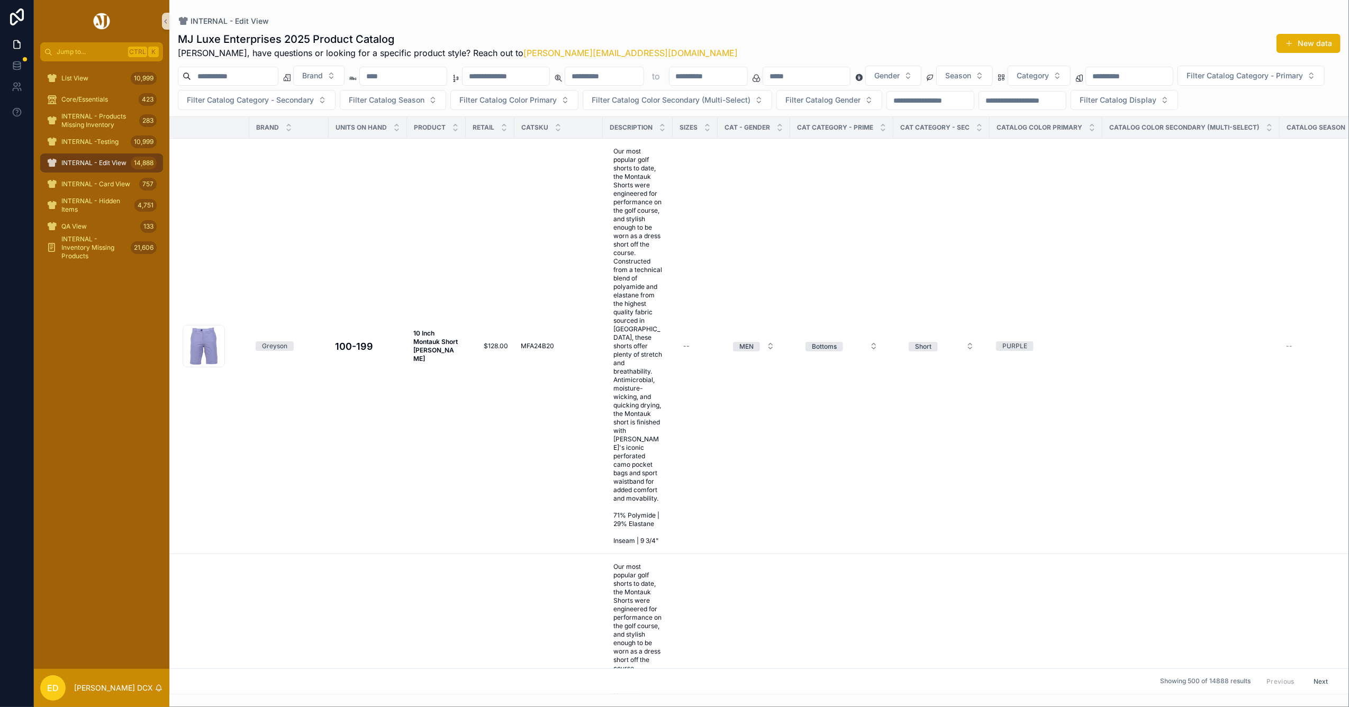 This screenshot has width=1349, height=707. Describe the element at coordinates (102, 121) in the screenshot. I see `a: INTERNAL - Products Missing Inventory283` at that location.